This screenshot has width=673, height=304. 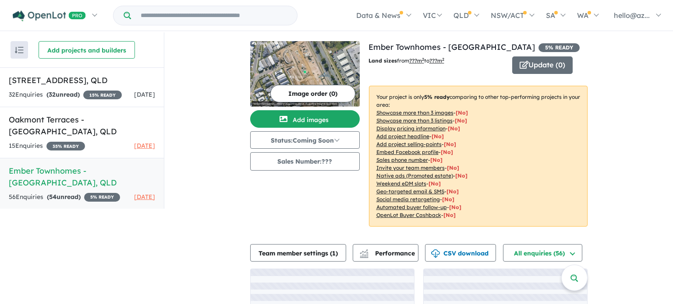 What do you see at coordinates (437, 61) in the screenshot?
I see `p: from` at bounding box center [437, 61].